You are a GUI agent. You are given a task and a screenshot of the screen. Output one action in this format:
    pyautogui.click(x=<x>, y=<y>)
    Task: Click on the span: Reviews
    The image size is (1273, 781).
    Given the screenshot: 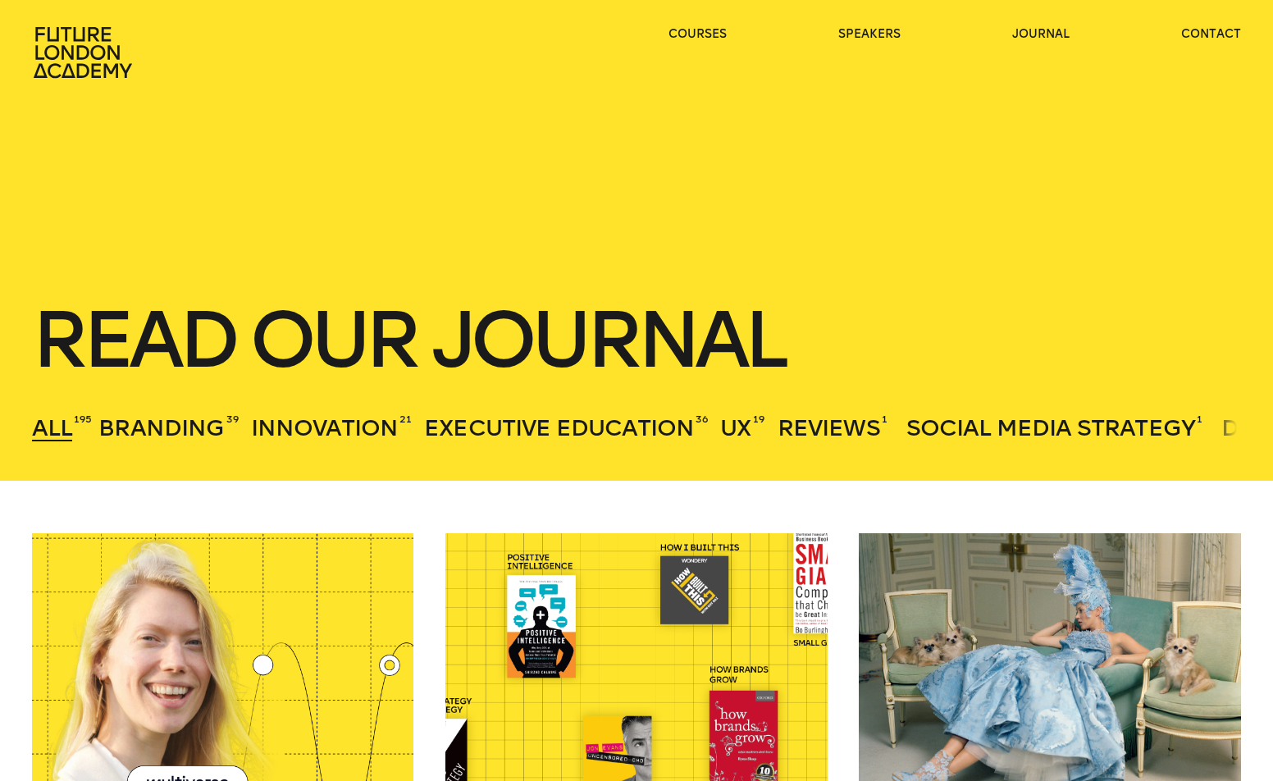 What is the action you would take?
    pyautogui.click(x=828, y=427)
    